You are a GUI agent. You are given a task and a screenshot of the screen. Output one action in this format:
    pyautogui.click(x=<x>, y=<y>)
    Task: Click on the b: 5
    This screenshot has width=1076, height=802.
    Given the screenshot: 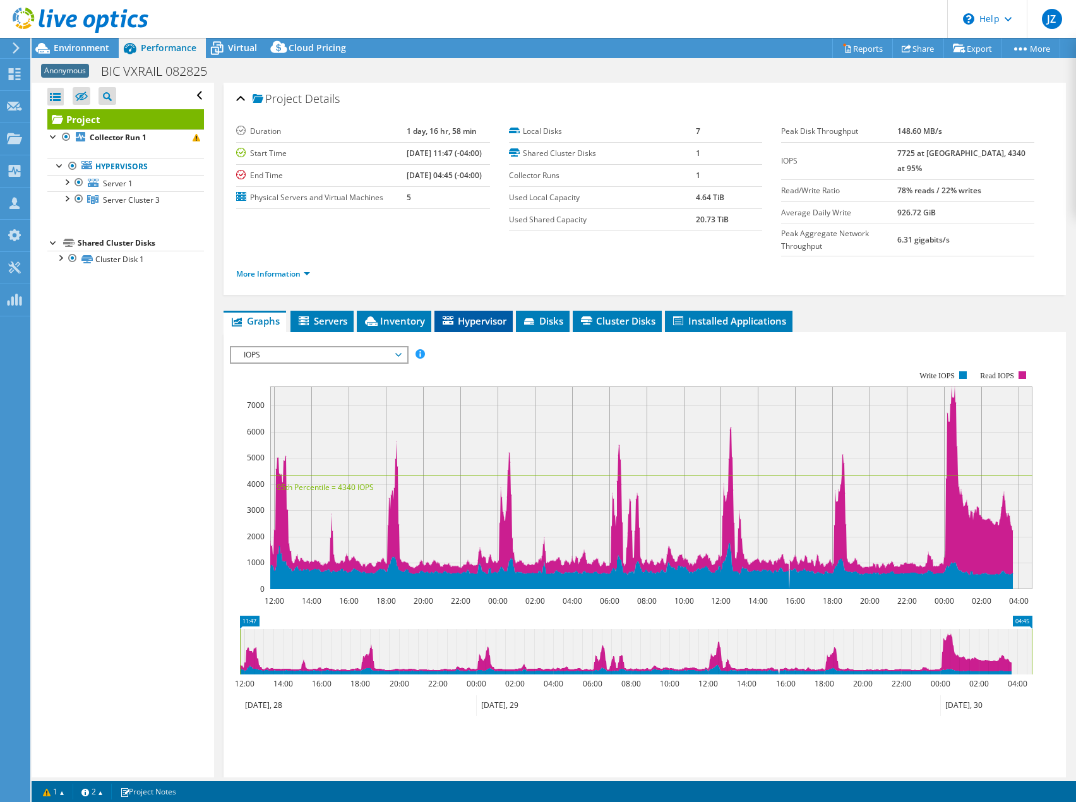 What is the action you would take?
    pyautogui.click(x=408, y=197)
    